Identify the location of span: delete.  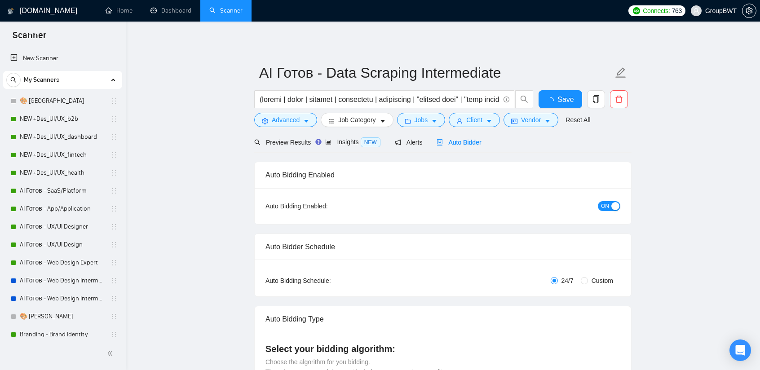
(619, 99).